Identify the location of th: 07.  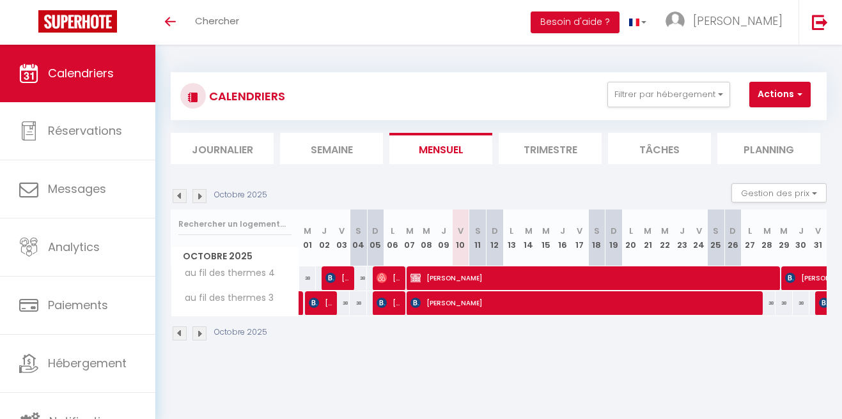
(409, 238).